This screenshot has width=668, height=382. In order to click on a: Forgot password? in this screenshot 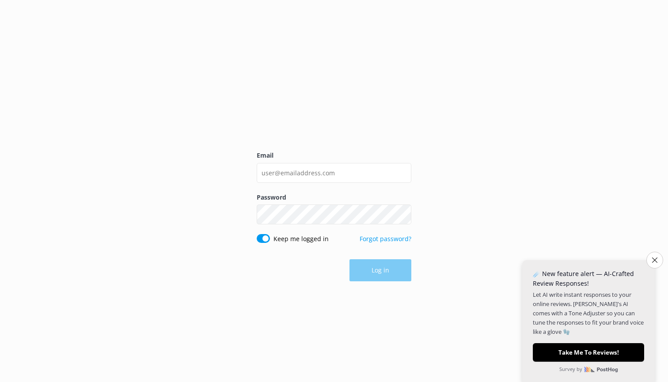, I will do `click(385, 238)`.